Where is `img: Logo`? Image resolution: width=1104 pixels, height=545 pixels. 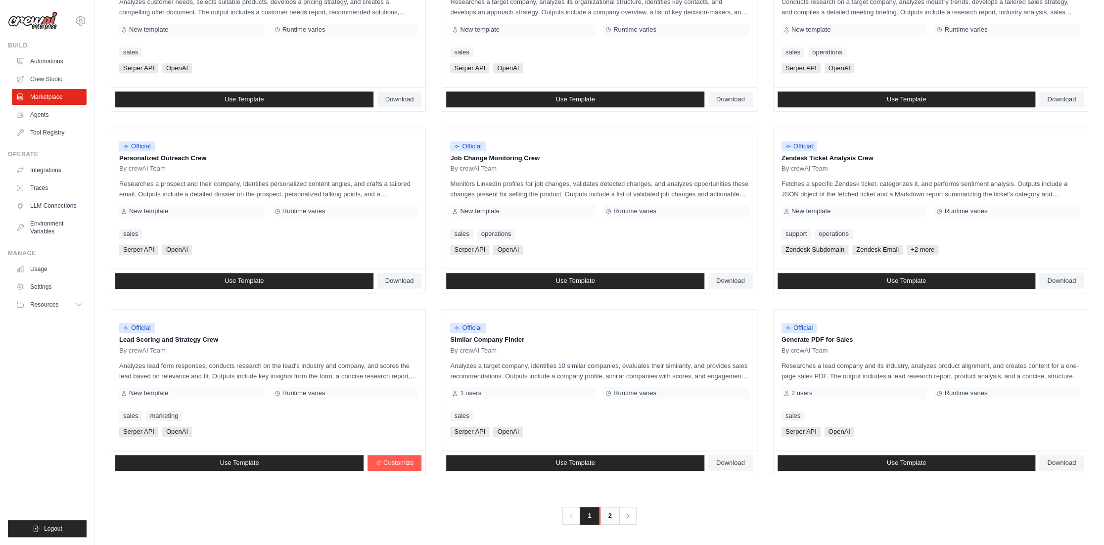 img: Logo is located at coordinates (33, 21).